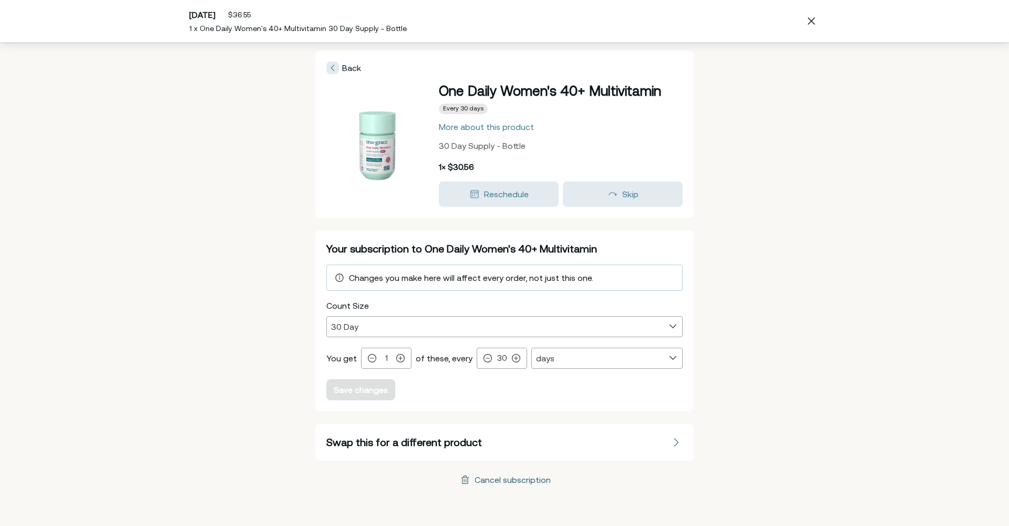  I want to click on span: Cancel subscription, so click(505, 479).